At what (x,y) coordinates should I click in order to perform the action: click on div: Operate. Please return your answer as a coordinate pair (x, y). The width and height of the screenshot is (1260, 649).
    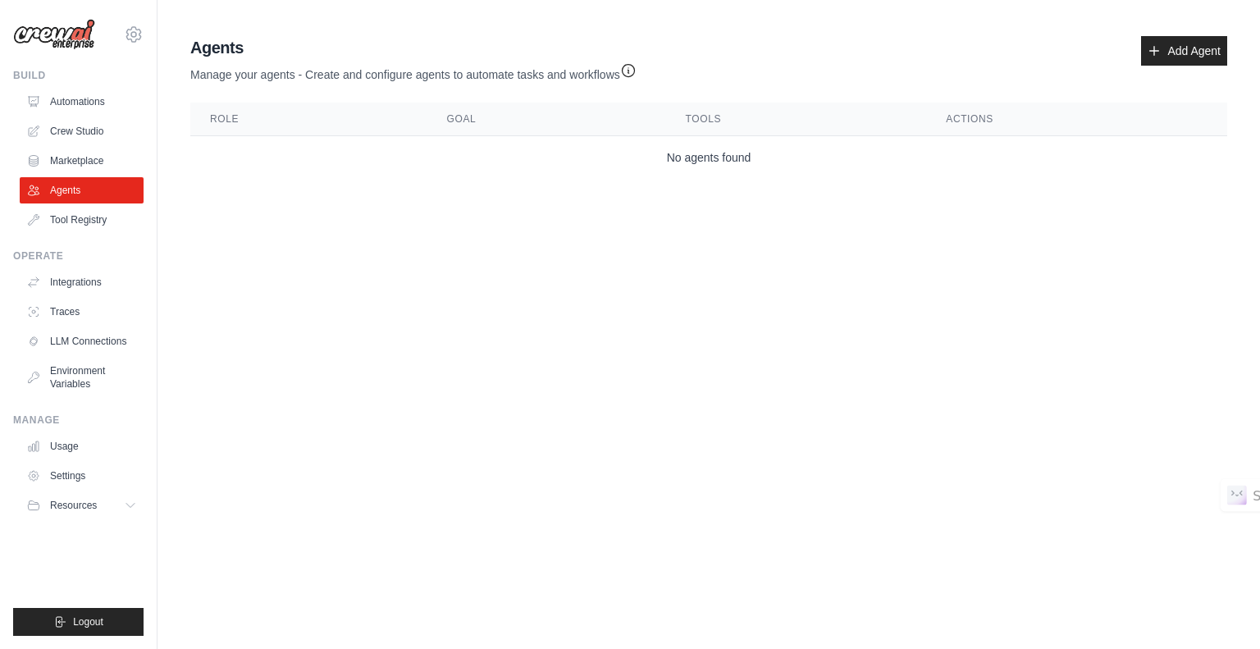
    Looking at the image, I should click on (78, 256).